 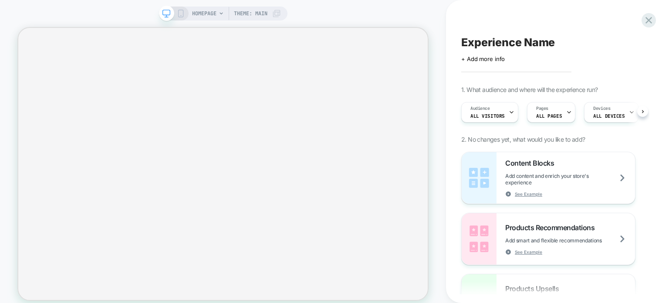 I want to click on span: Audience, so click(x=480, y=109).